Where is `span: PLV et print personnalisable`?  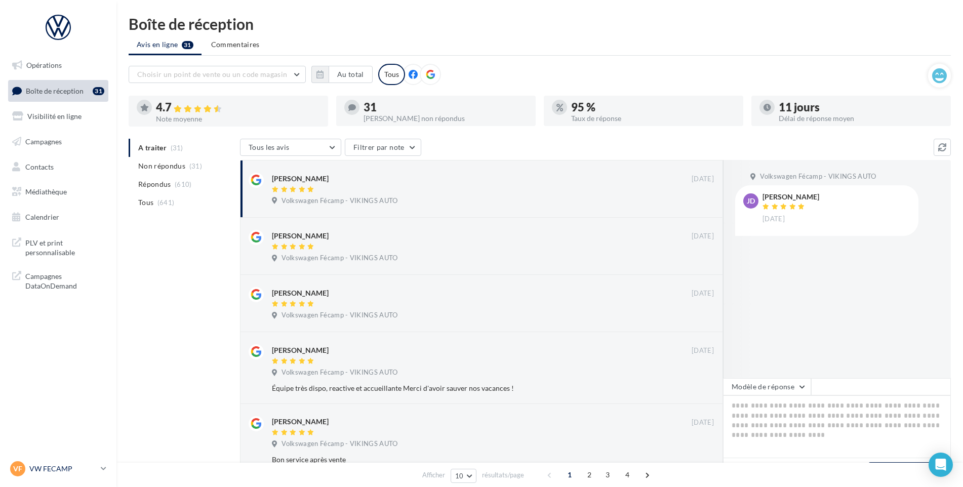 span: PLV et print personnalisable is located at coordinates (65, 247).